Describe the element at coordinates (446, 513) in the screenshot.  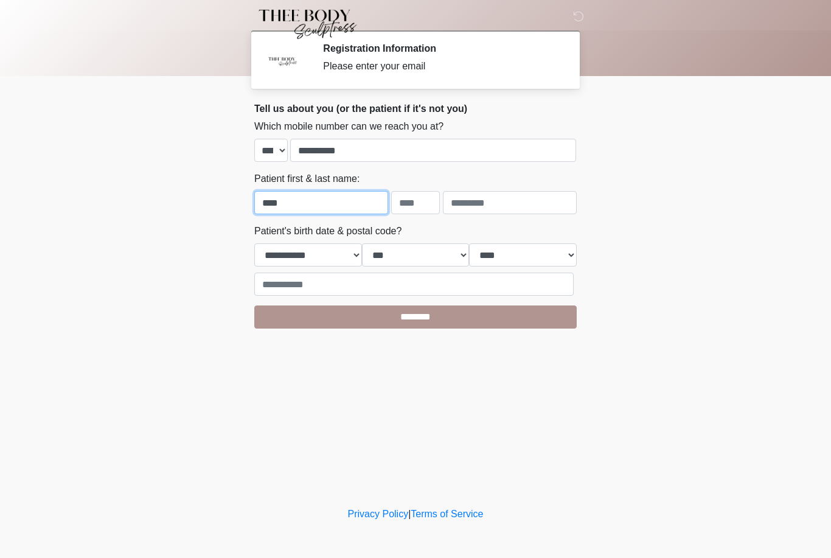
I see `a: Terms of Service` at that location.